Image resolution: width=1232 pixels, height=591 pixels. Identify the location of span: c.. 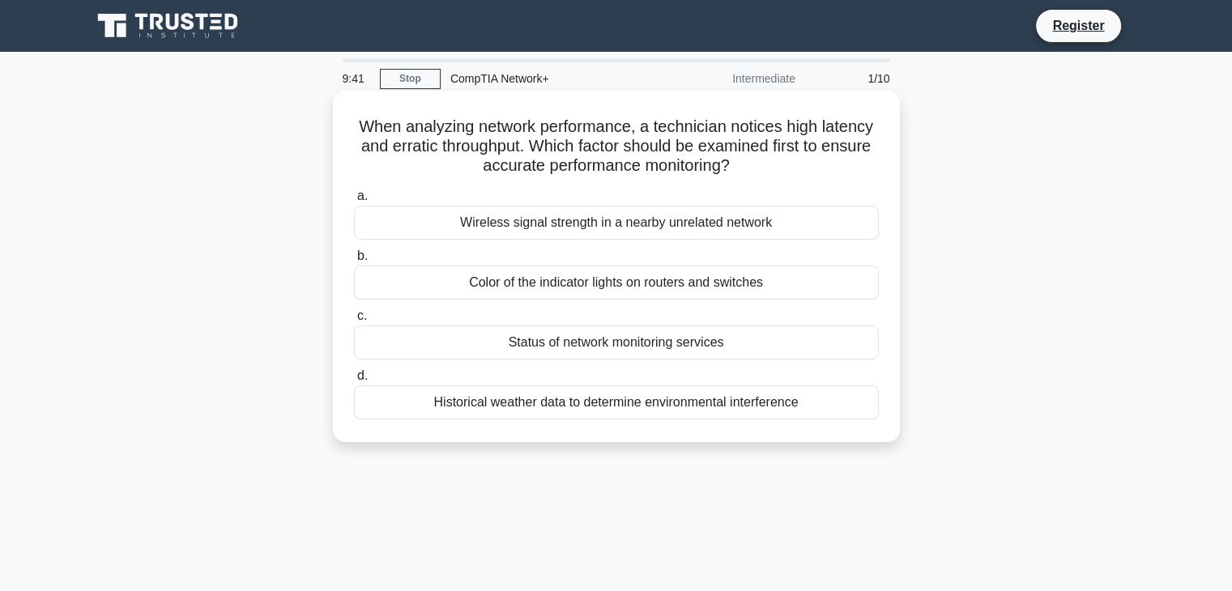
(362, 315).